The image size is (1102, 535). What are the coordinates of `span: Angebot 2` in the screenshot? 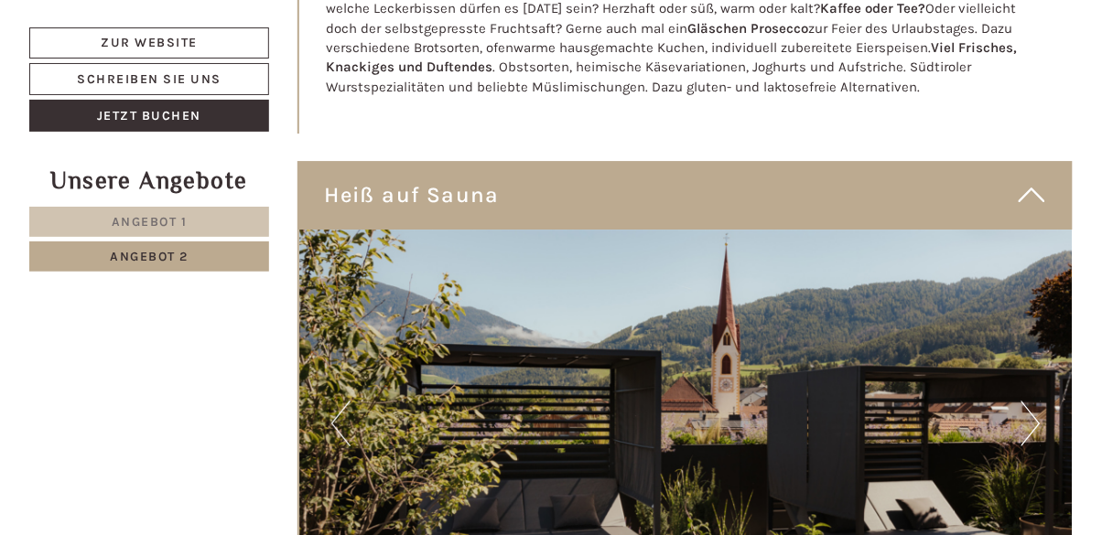 It's located at (149, 256).